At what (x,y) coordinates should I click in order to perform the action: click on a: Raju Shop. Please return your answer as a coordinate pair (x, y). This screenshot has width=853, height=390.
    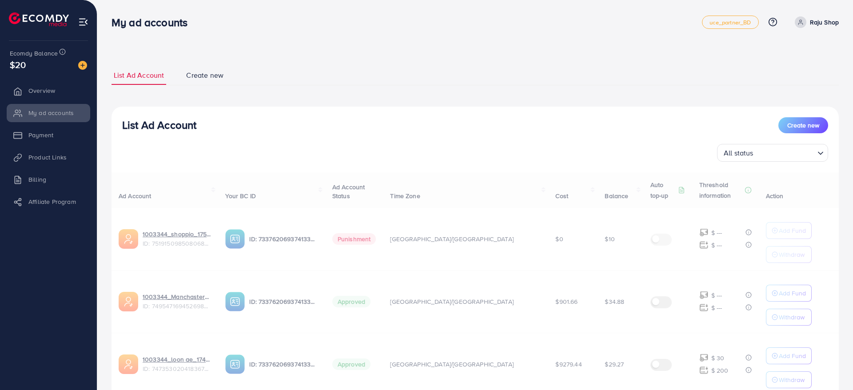
    Looking at the image, I should click on (815, 22).